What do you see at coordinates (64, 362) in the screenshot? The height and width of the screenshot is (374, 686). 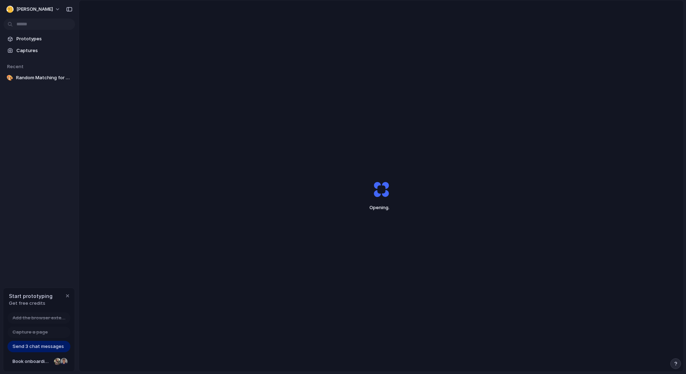 I see `div: Christian Iacullo` at bounding box center [64, 362].